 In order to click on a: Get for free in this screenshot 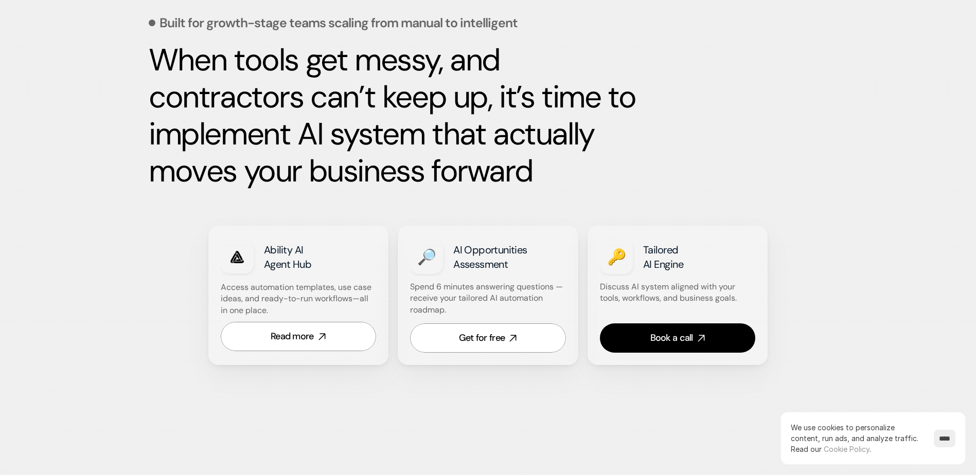, I will do `click(488, 338)`.